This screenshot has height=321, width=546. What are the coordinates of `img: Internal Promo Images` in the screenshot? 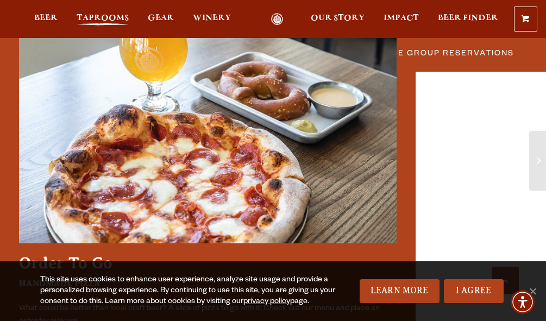 It's located at (208, 140).